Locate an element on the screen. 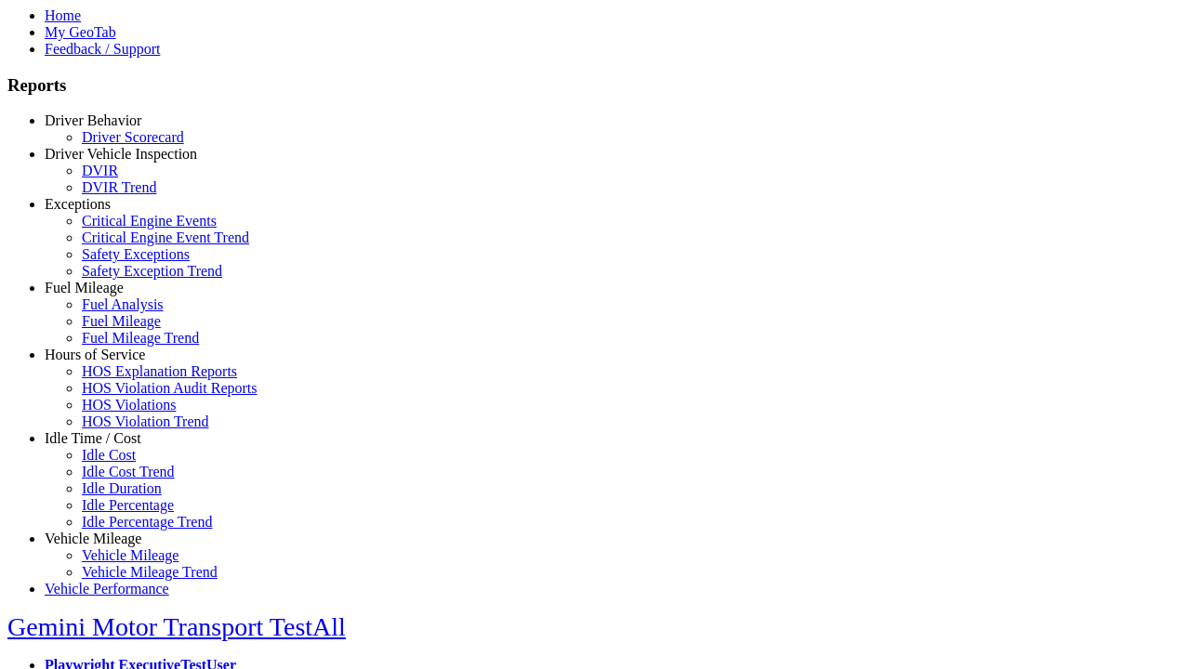 This screenshot has width=1190, height=669. a: Safety Exception Trend is located at coordinates (151, 270).